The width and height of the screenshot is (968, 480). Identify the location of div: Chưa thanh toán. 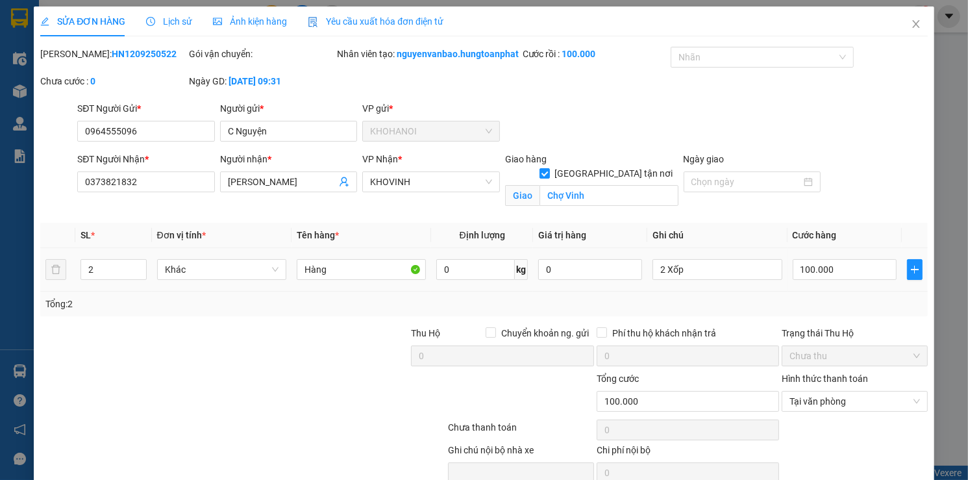
(521, 431).